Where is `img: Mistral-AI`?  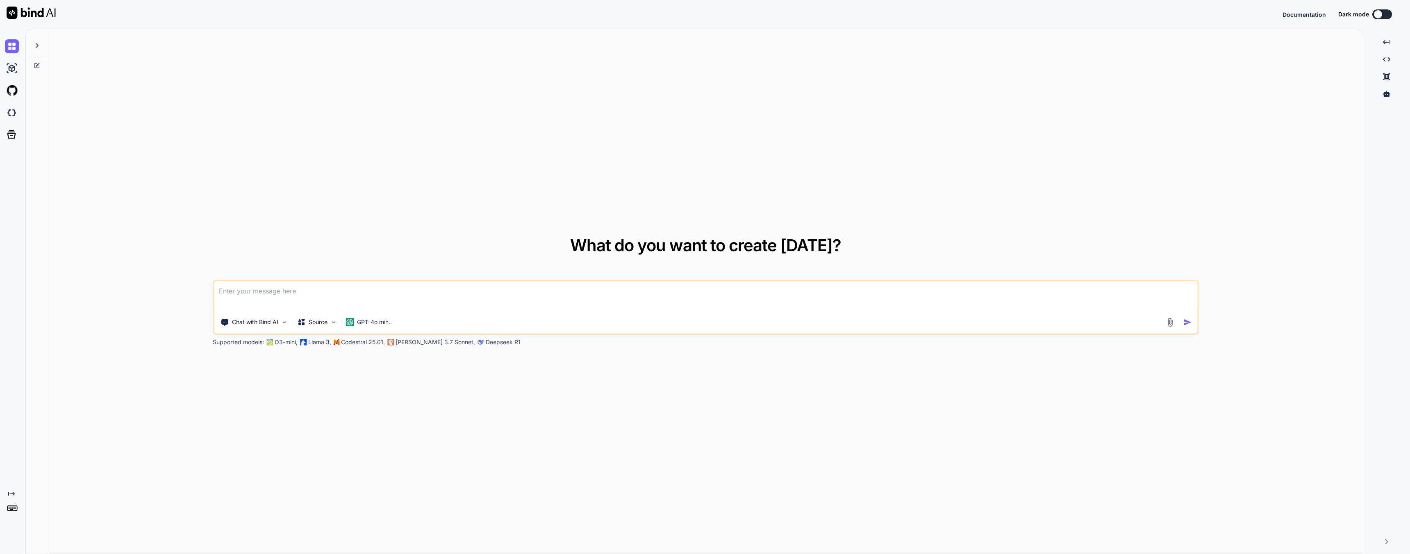 img: Mistral-AI is located at coordinates (337, 342).